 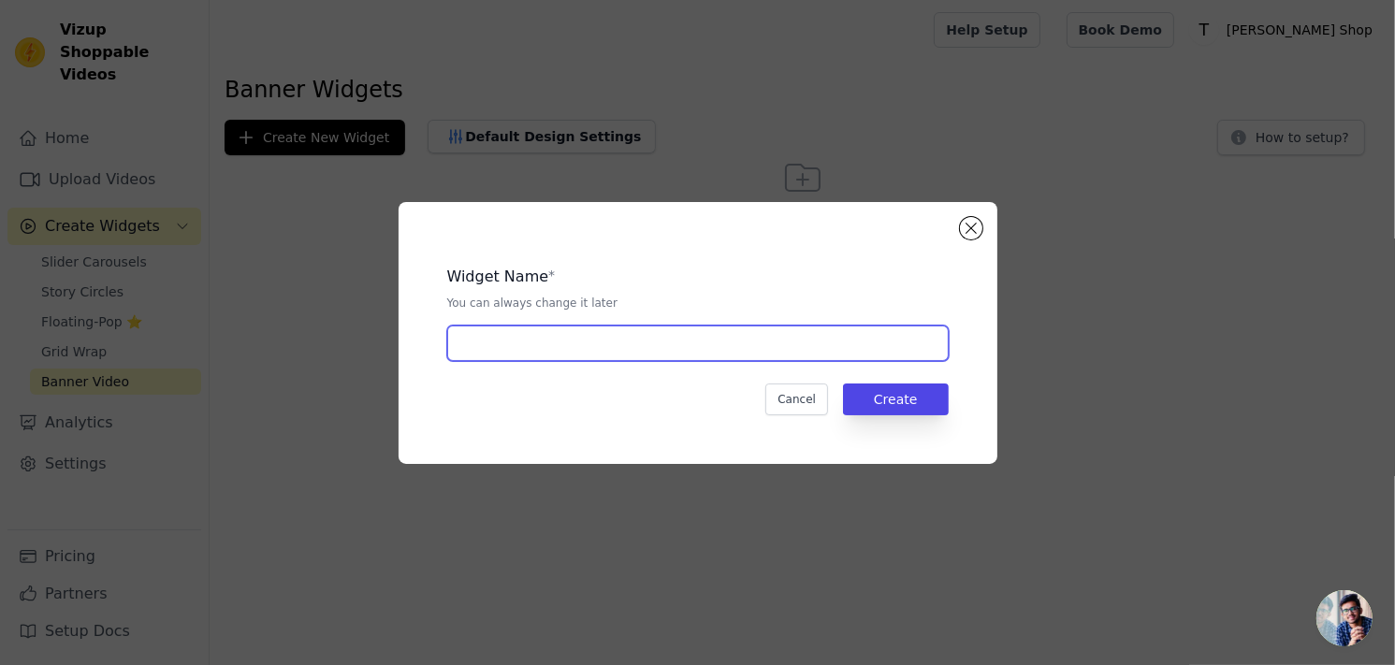 I want to click on button: Close modal, so click(x=971, y=228).